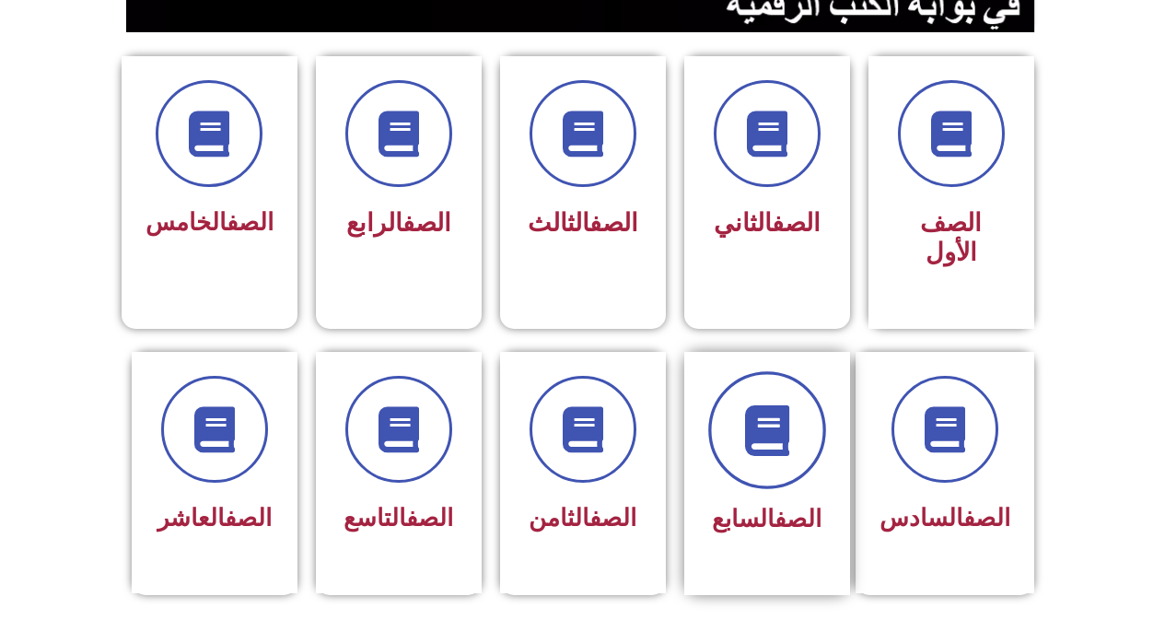  What do you see at coordinates (398, 518) in the screenshot?
I see `span: التاسع` at bounding box center [398, 518].